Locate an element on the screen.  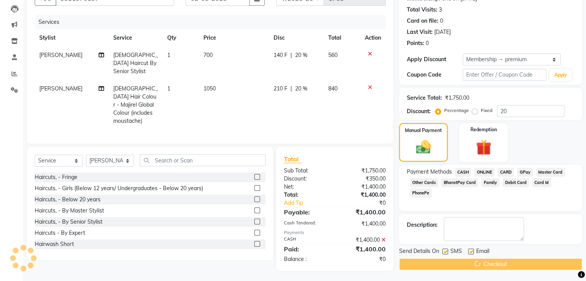
div: Haircuts, - Girls (Below 12 years/ Undergraduates - Below 20 years) is located at coordinates (119, 188).